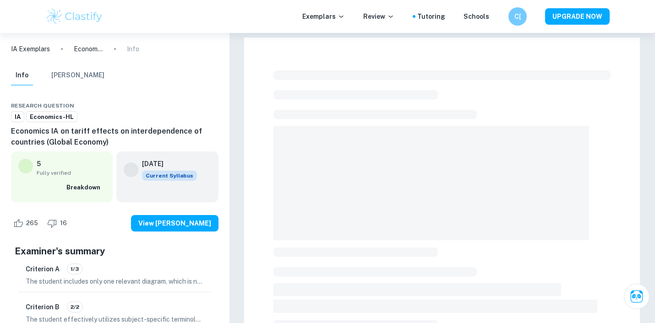  Describe the element at coordinates (74, 16) in the screenshot. I see `img: Clastify logo` at that location.